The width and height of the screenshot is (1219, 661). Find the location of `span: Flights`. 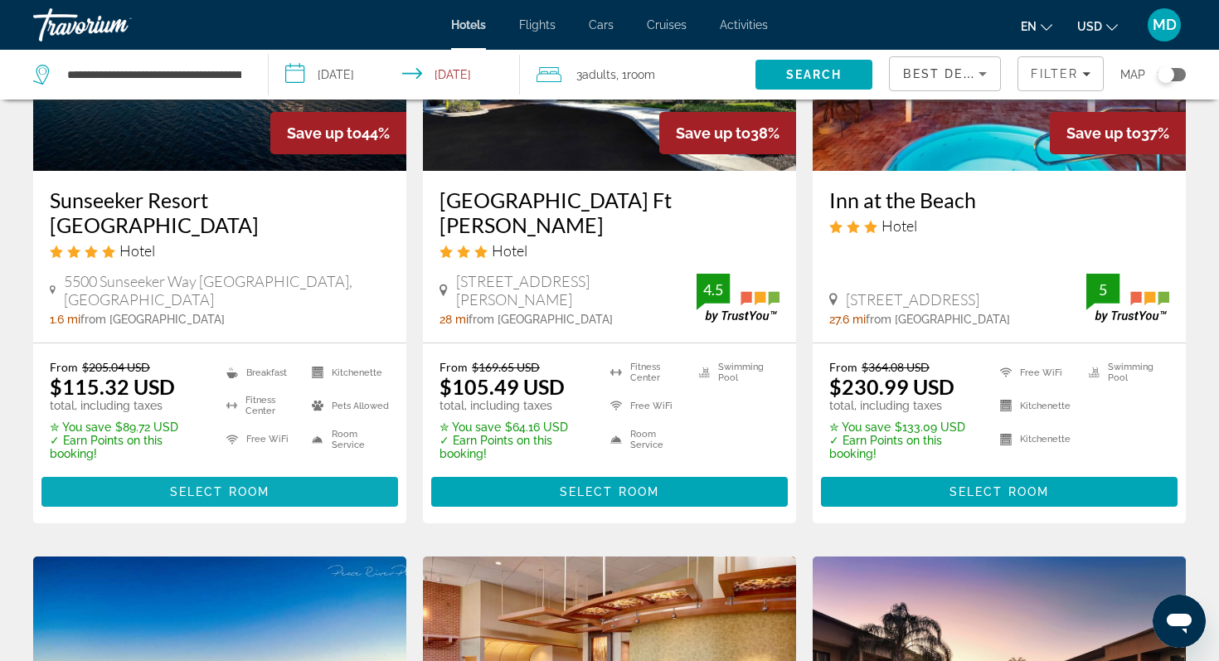

span: Flights is located at coordinates (537, 25).